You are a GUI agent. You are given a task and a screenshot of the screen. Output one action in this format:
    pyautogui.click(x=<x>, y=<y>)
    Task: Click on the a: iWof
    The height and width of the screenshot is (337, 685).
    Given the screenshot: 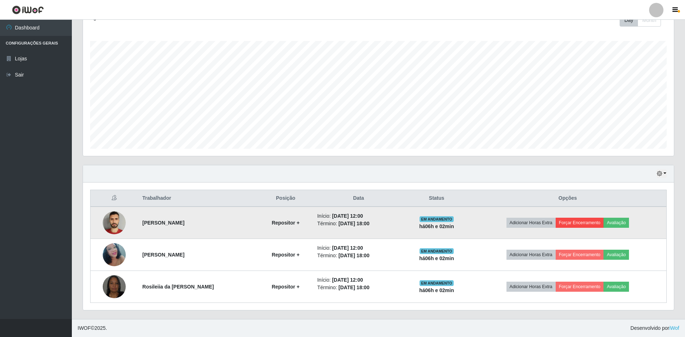 What is the action you would take?
    pyautogui.click(x=674, y=328)
    